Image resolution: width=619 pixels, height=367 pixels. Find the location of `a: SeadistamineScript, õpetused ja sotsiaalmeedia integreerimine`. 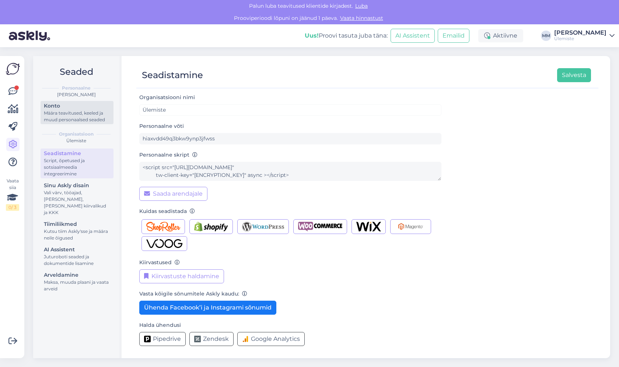

a: SeadistamineScript, õpetused ja sotsiaalmeedia integreerimine is located at coordinates (77, 163).